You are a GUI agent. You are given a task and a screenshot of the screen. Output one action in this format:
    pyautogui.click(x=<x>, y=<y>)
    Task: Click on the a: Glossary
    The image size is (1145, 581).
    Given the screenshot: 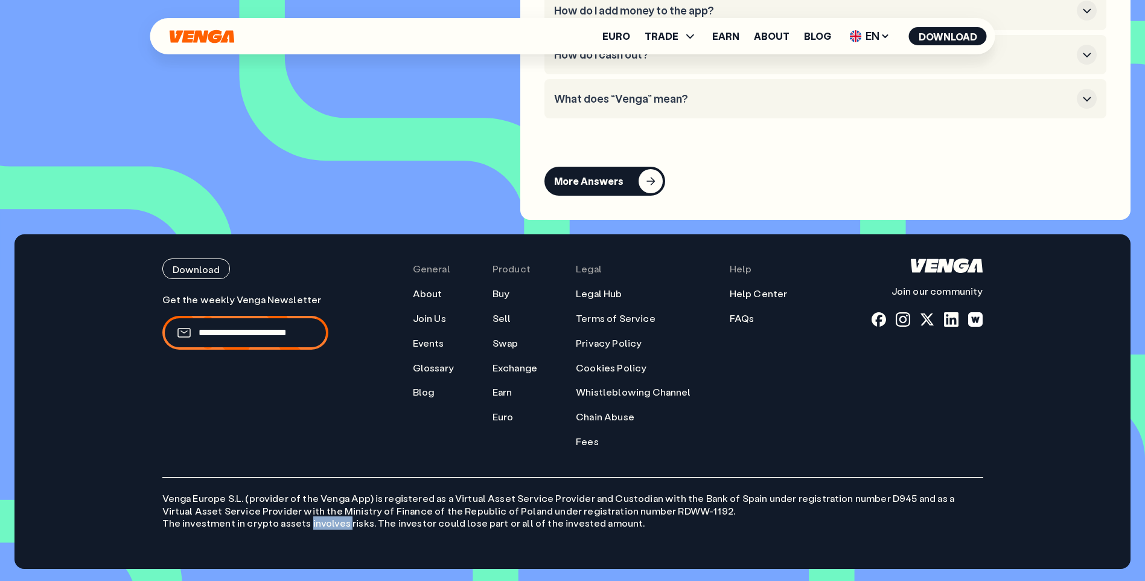 What is the action you would take?
    pyautogui.click(x=433, y=368)
    